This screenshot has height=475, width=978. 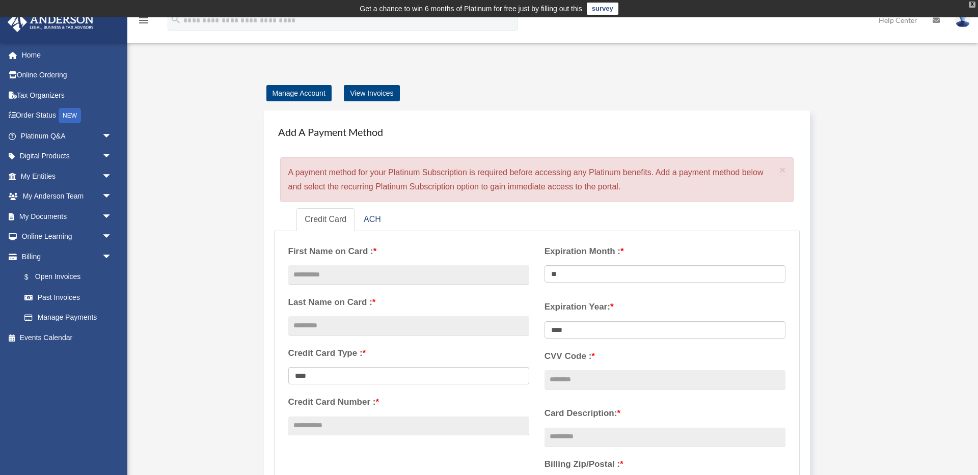 What do you see at coordinates (67, 237) in the screenshot?
I see `a: Online Learningarrow_drop_down` at bounding box center [67, 237].